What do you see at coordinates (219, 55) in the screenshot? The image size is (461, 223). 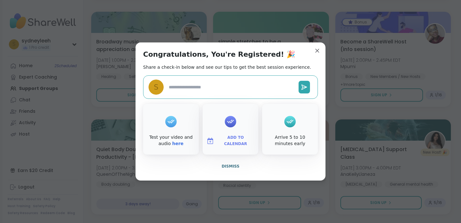 I see `h1: Congratulations, You're Registered! 🎉` at bounding box center [219, 55].